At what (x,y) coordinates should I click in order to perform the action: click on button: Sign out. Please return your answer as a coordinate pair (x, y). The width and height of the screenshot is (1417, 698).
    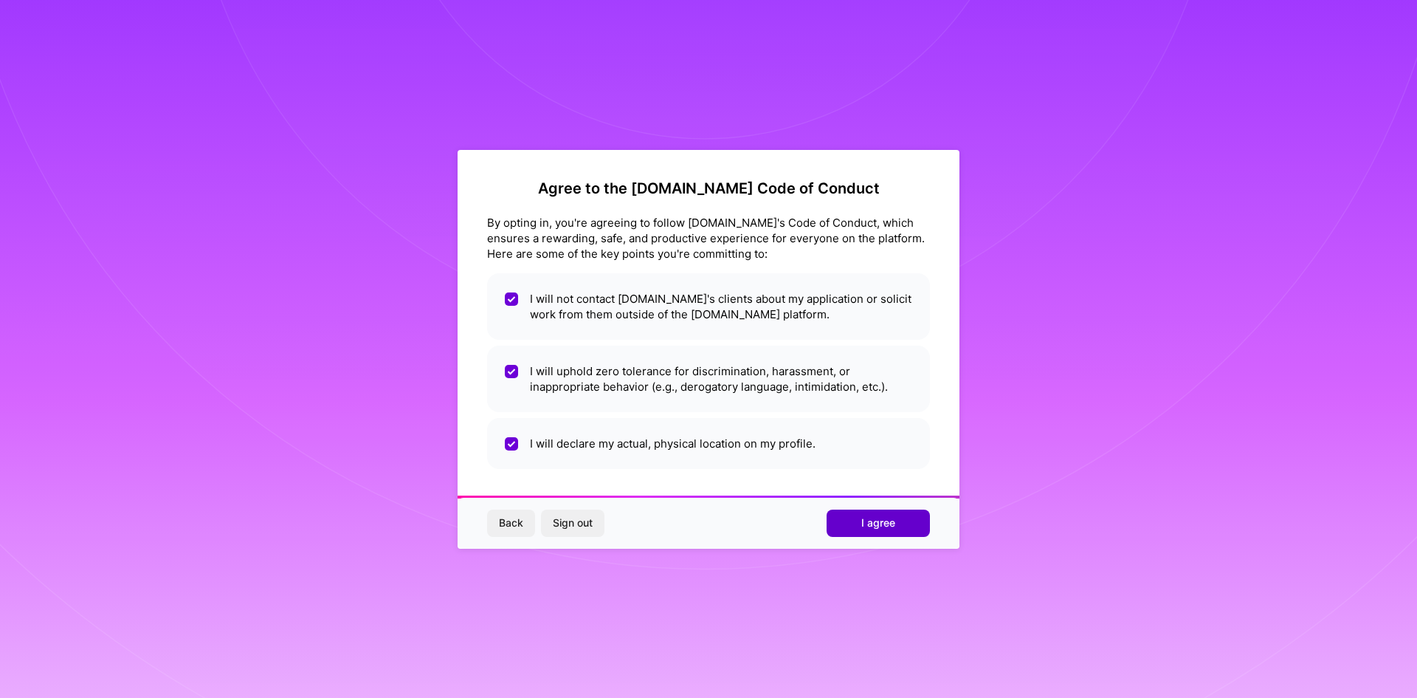
    Looking at the image, I should click on (573, 523).